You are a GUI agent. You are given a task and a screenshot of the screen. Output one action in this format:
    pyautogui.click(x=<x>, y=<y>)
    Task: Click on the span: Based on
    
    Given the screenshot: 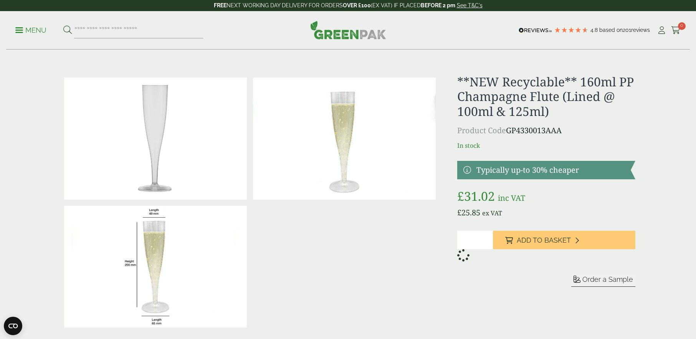 What is the action you would take?
    pyautogui.click(x=611, y=30)
    